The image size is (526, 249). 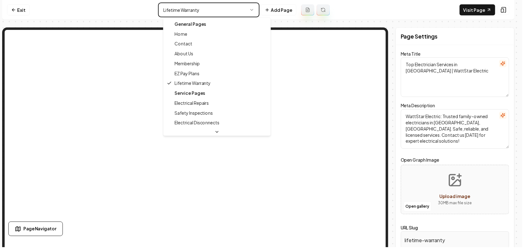 What do you see at coordinates (188, 64) in the screenshot?
I see `span: Membership` at bounding box center [188, 64].